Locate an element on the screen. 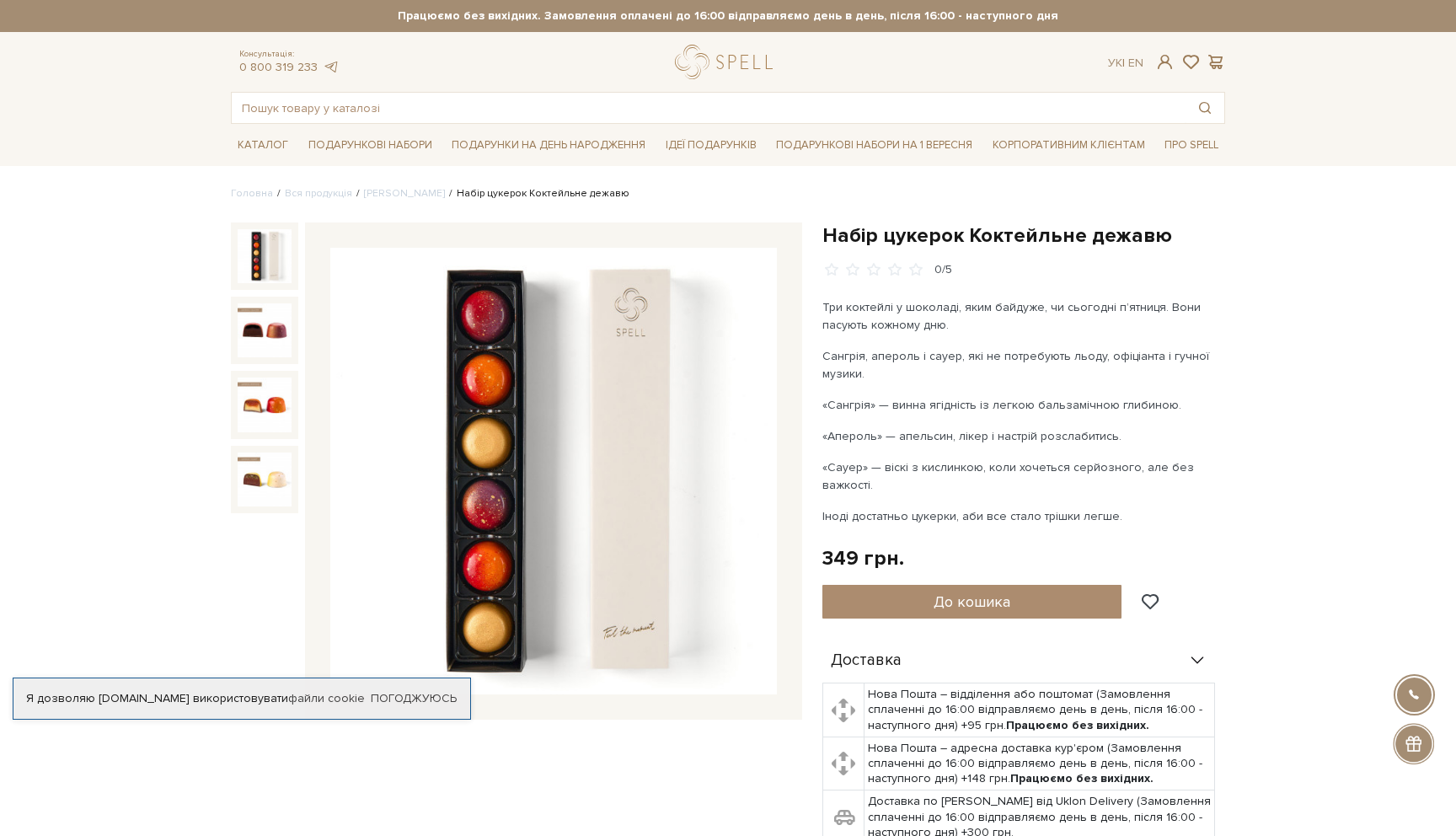 Image resolution: width=1456 pixels, height=836 pixels. p: Сангрія, апероль і сауер, які не потребують льоду, офіціанта і гучної музики. is located at coordinates (1020, 365).